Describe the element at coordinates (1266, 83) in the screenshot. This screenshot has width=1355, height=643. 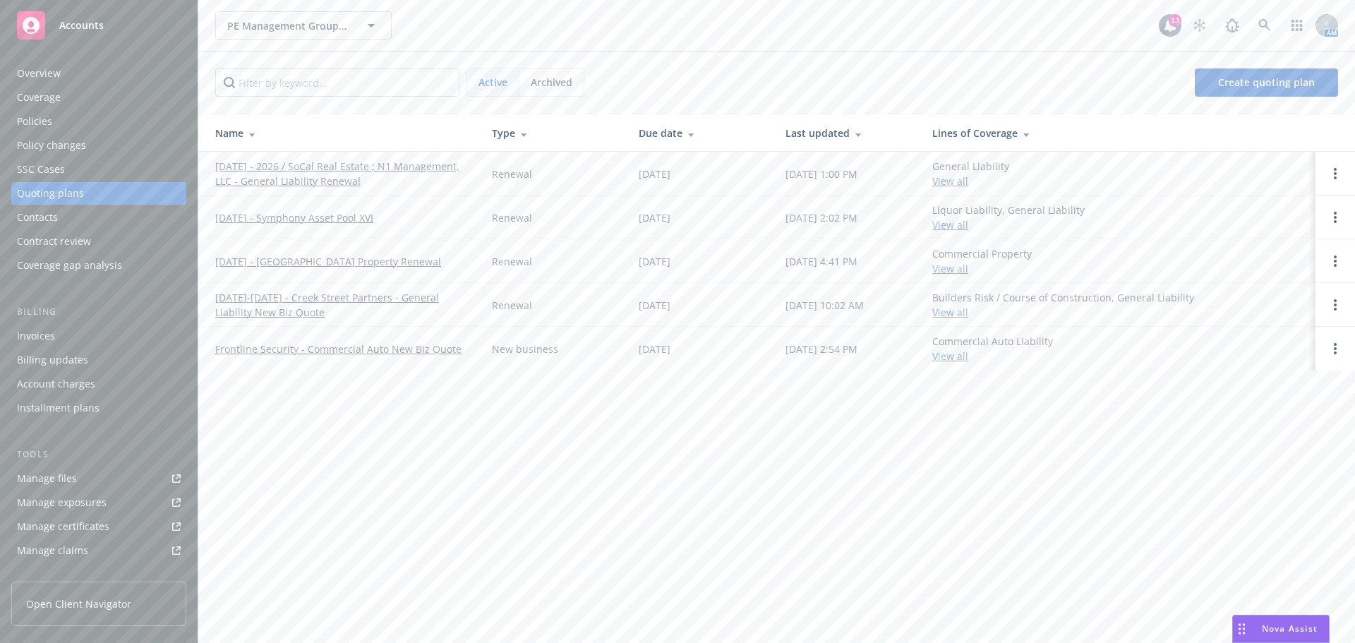
I see `a: Create quoting plan` at that location.